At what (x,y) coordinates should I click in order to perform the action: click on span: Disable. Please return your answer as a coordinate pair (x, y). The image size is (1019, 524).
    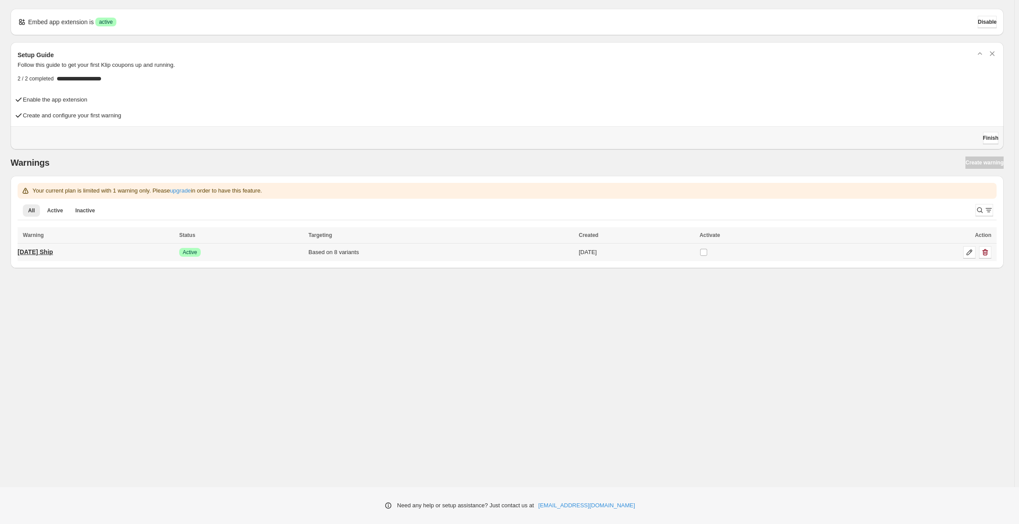
    Looking at the image, I should click on (987, 22).